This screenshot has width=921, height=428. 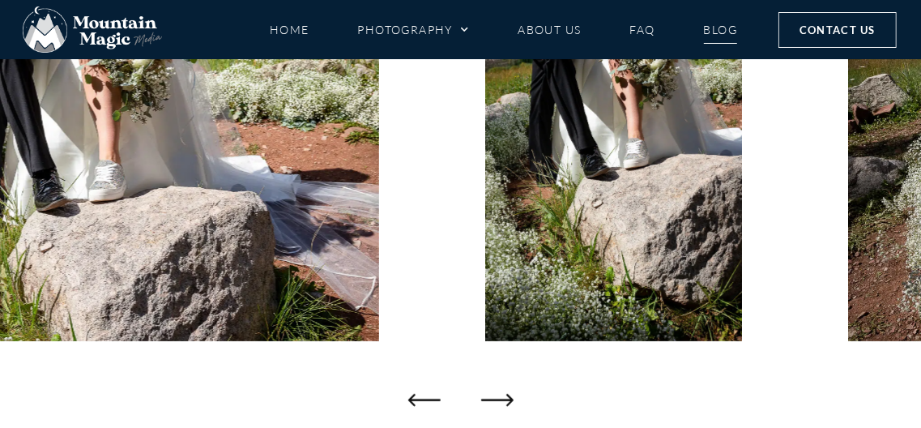 What do you see at coordinates (92, 30) in the screenshot?
I see `img: Mountain Magic Media photography logo Crested Butte Photographer` at bounding box center [92, 30].